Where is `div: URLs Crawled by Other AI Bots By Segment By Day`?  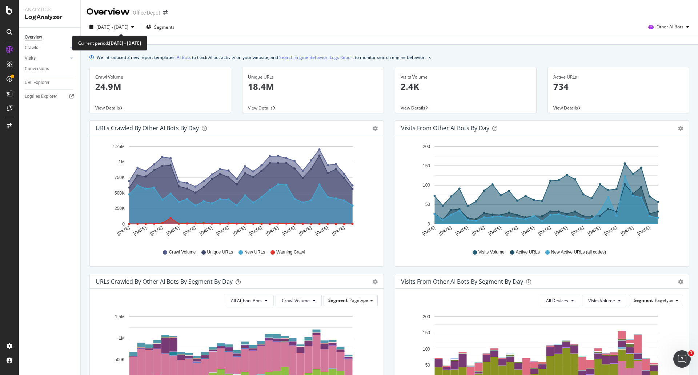 div: URLs Crawled by Other AI Bots By Segment By Day is located at coordinates (164, 281).